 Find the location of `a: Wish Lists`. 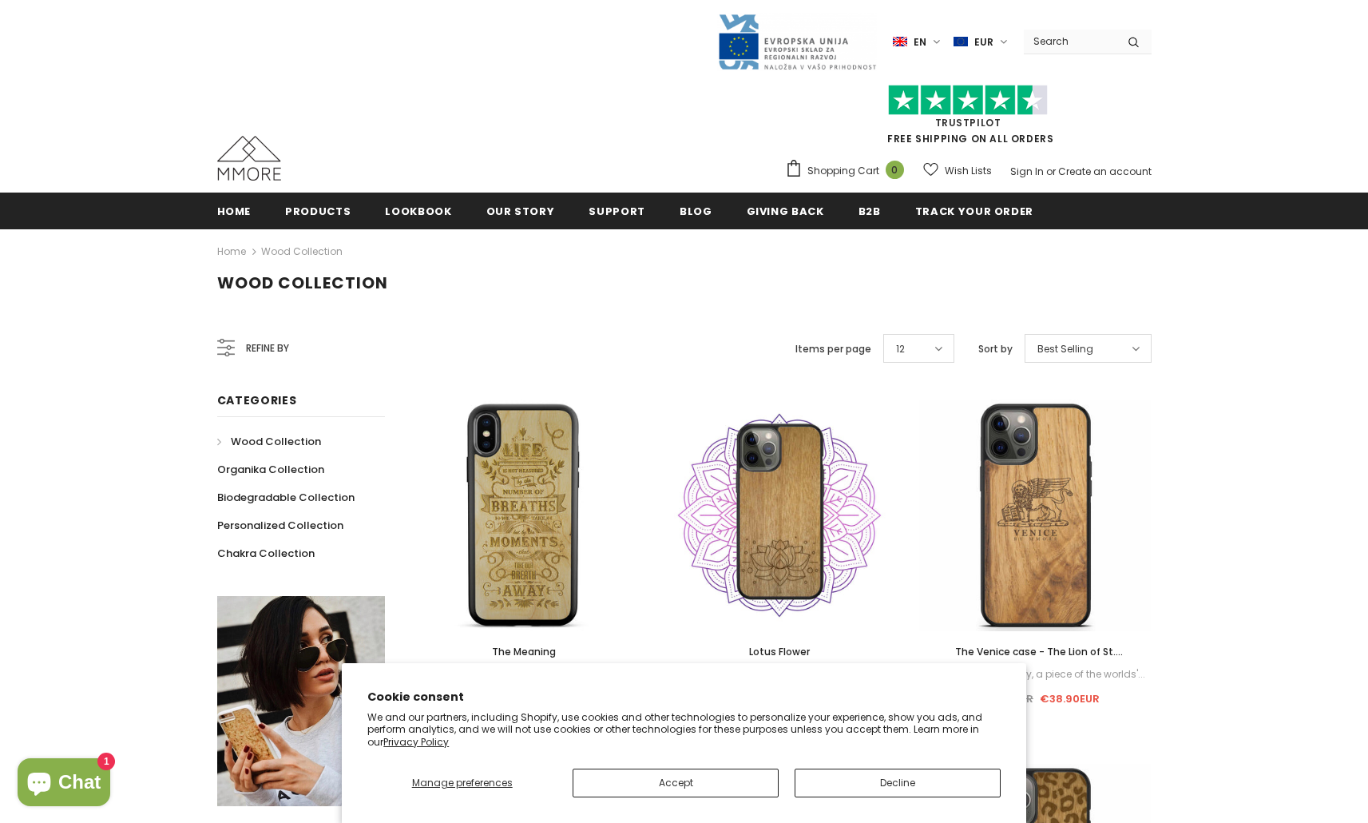

a: Wish Lists is located at coordinates (958, 170).